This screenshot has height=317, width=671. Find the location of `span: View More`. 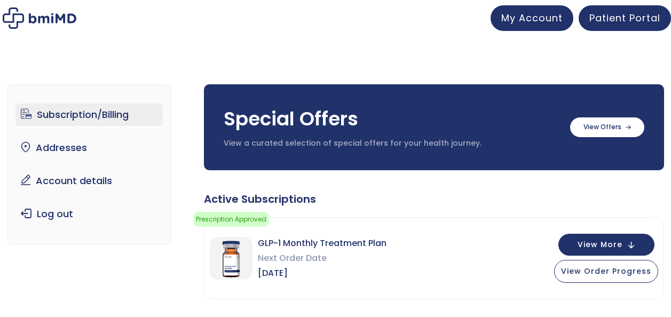

span: View More is located at coordinates (600, 245).